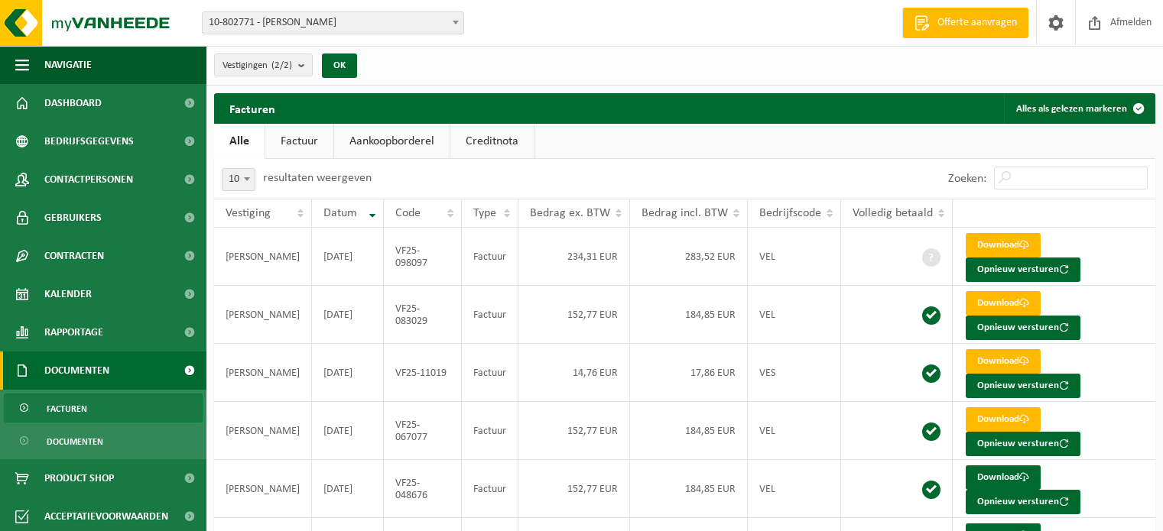 The image size is (1163, 531). Describe the element at coordinates (263, 65) in the screenshot. I see `button: Vestigingen(2/2)` at that location.